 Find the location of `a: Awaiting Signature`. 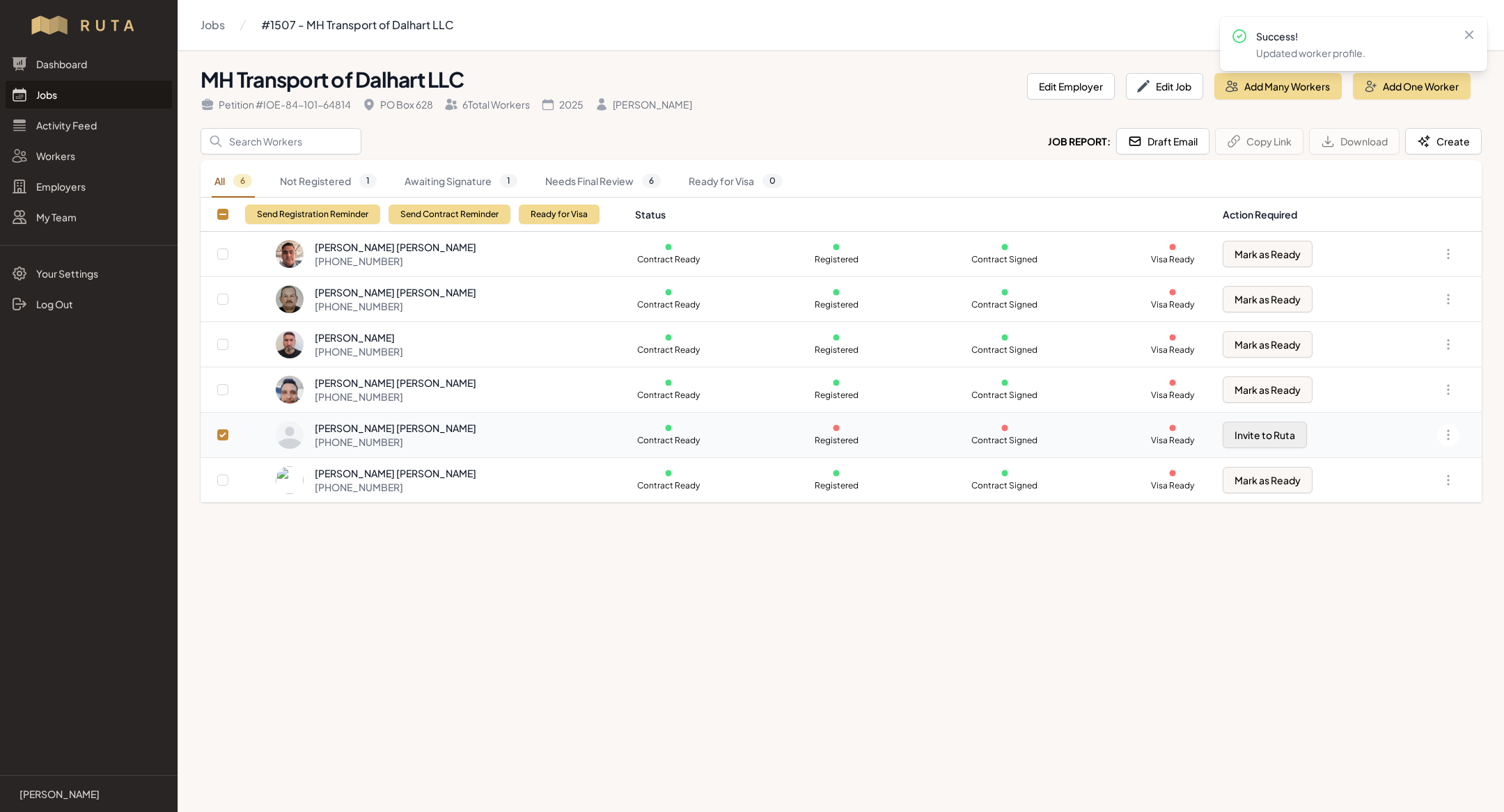

a: Awaiting Signature is located at coordinates (461, 182).